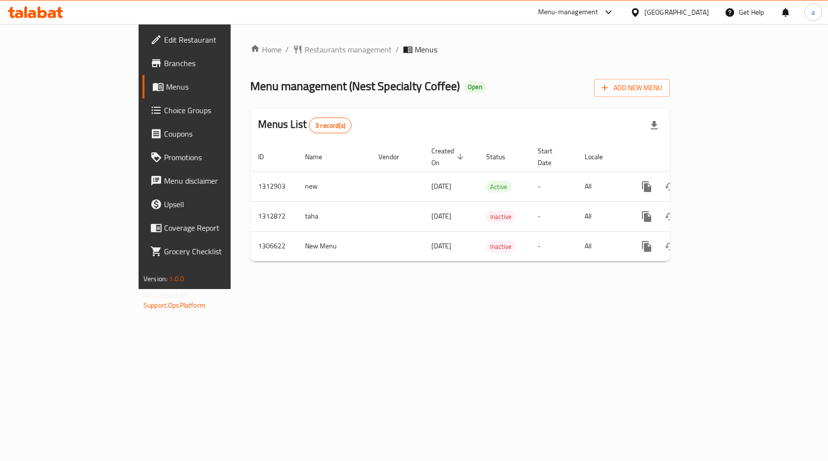 Image resolution: width=828 pixels, height=461 pixels. I want to click on div: Active, so click(498, 187).